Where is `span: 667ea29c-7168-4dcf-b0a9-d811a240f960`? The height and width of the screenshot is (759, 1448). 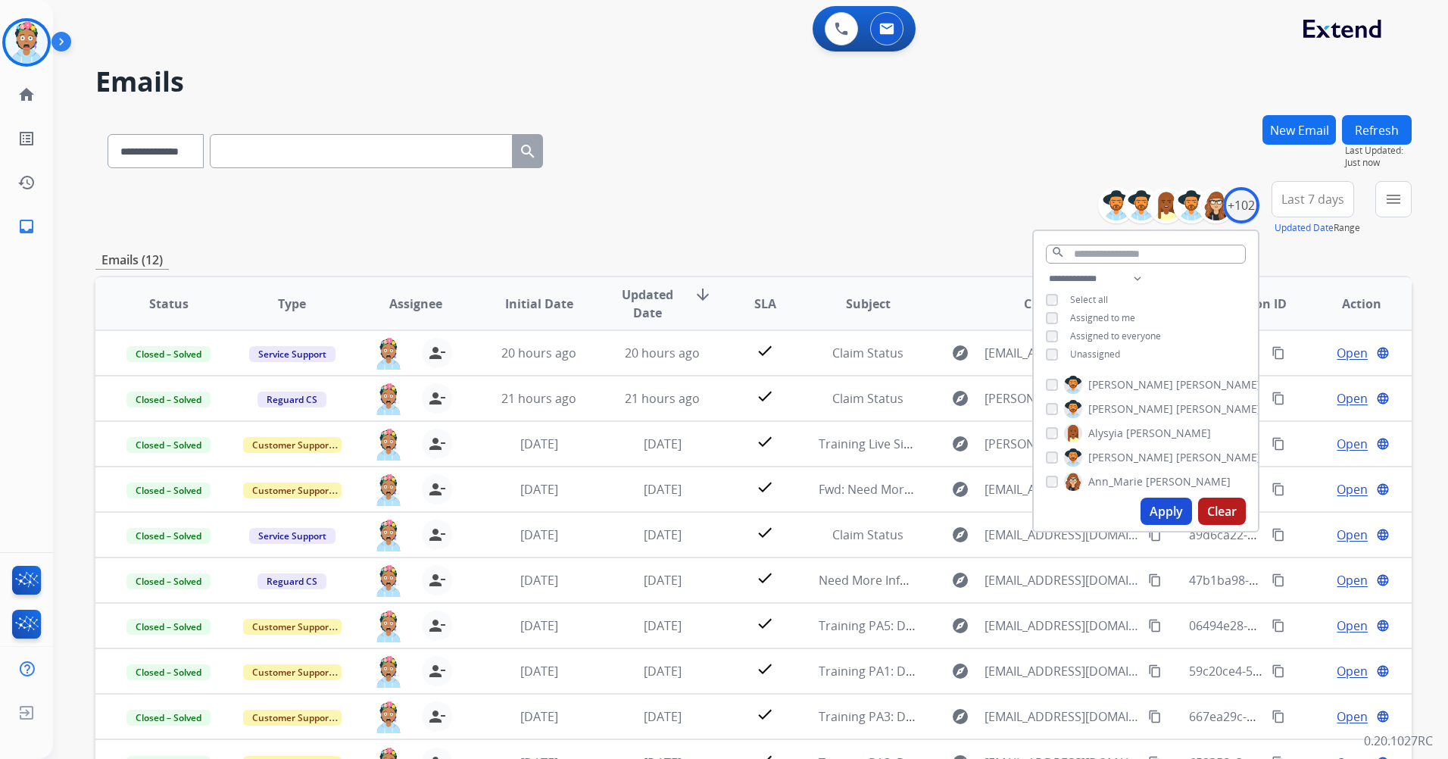 span: 667ea29c-7168-4dcf-b0a9-d811a240f960 is located at coordinates (1303, 716).